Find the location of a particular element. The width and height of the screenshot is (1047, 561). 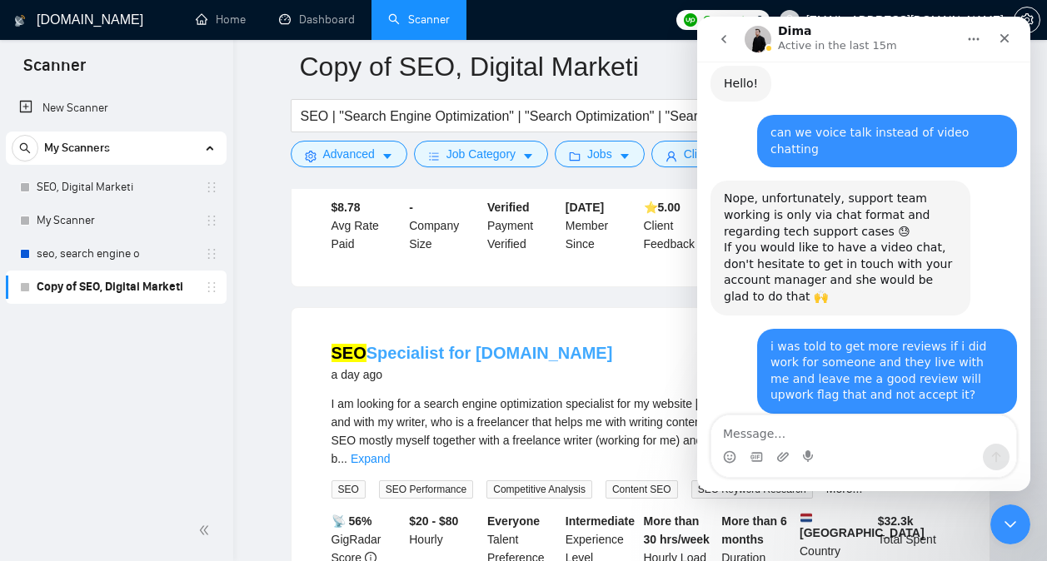

span: Connects: is located at coordinates (728, 20).